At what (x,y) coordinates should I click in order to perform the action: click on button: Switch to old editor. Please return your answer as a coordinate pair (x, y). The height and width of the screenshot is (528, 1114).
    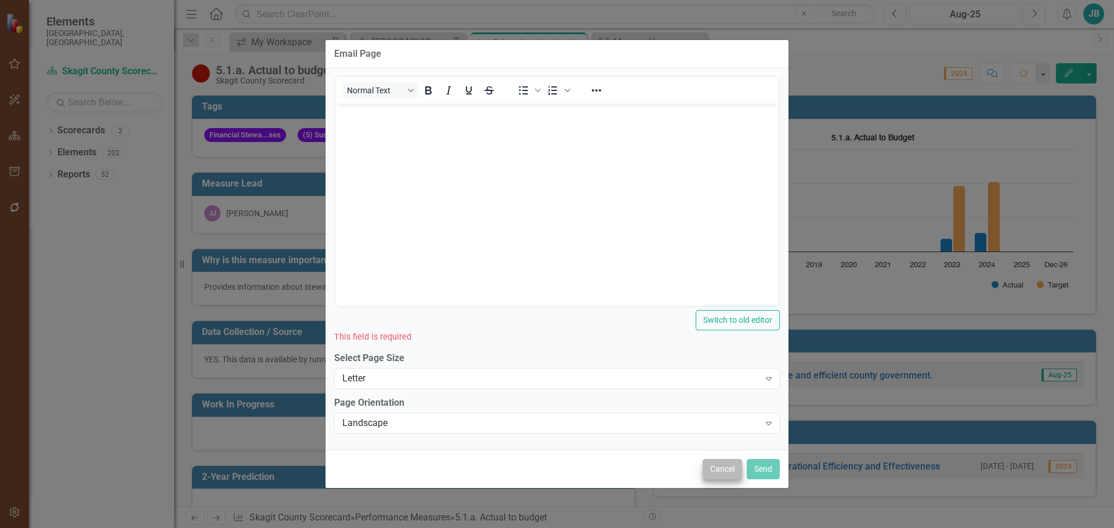
    Looking at the image, I should click on (737, 320).